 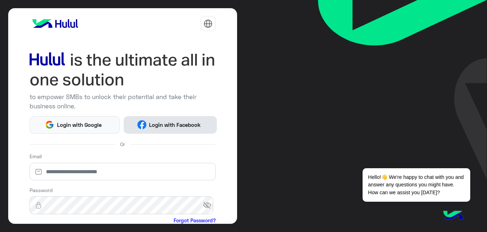 What do you see at coordinates (142, 125) in the screenshot?
I see `img: Facebook` at bounding box center [142, 125].